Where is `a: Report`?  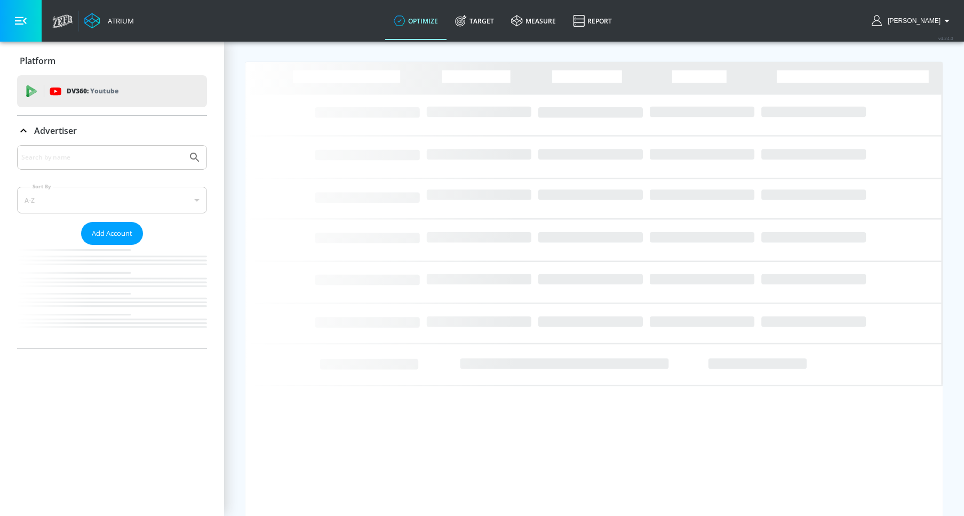 a: Report is located at coordinates (592, 21).